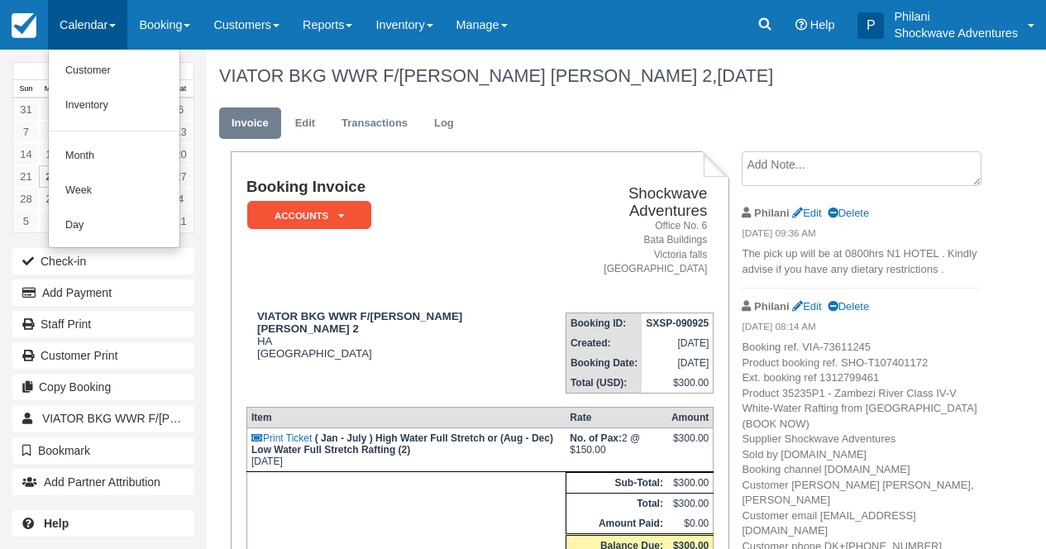 Image resolution: width=1046 pixels, height=549 pixels. I want to click on button: Copy Booking, so click(103, 387).